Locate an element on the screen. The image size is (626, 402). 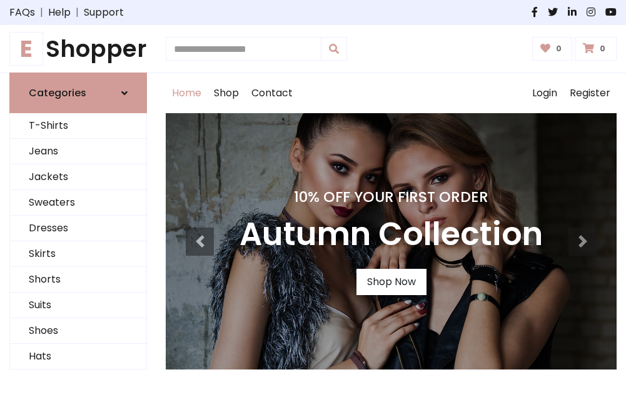
a: Sweaters is located at coordinates (78, 203).